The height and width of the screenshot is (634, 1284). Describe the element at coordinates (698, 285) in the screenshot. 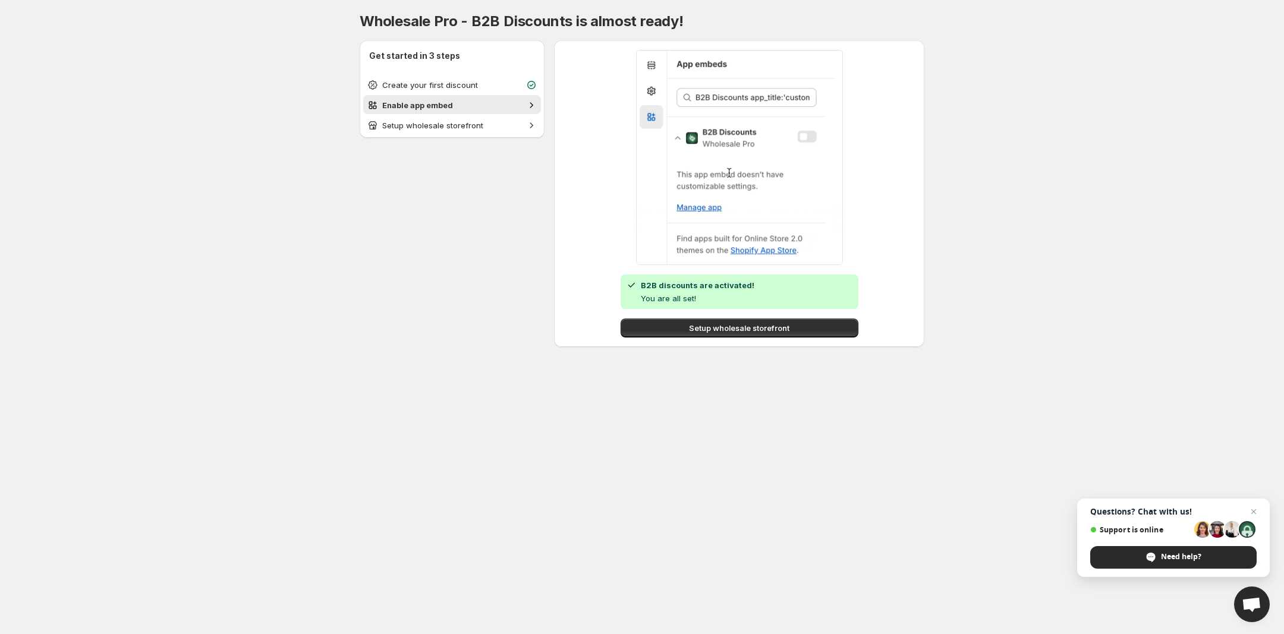

I see `h2: B2B discounts are activated!` at that location.